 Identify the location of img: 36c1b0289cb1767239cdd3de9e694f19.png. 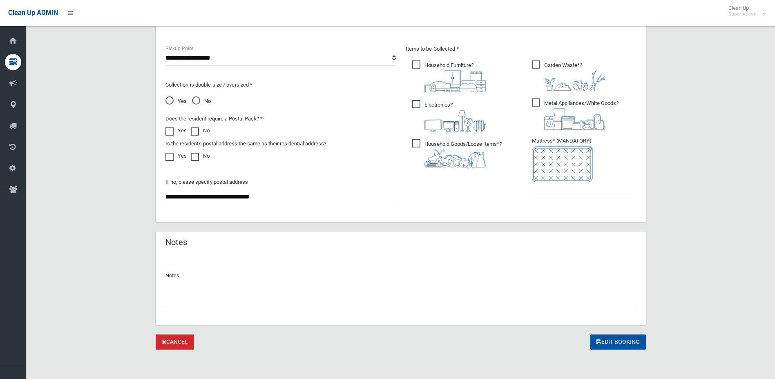
(575, 119).